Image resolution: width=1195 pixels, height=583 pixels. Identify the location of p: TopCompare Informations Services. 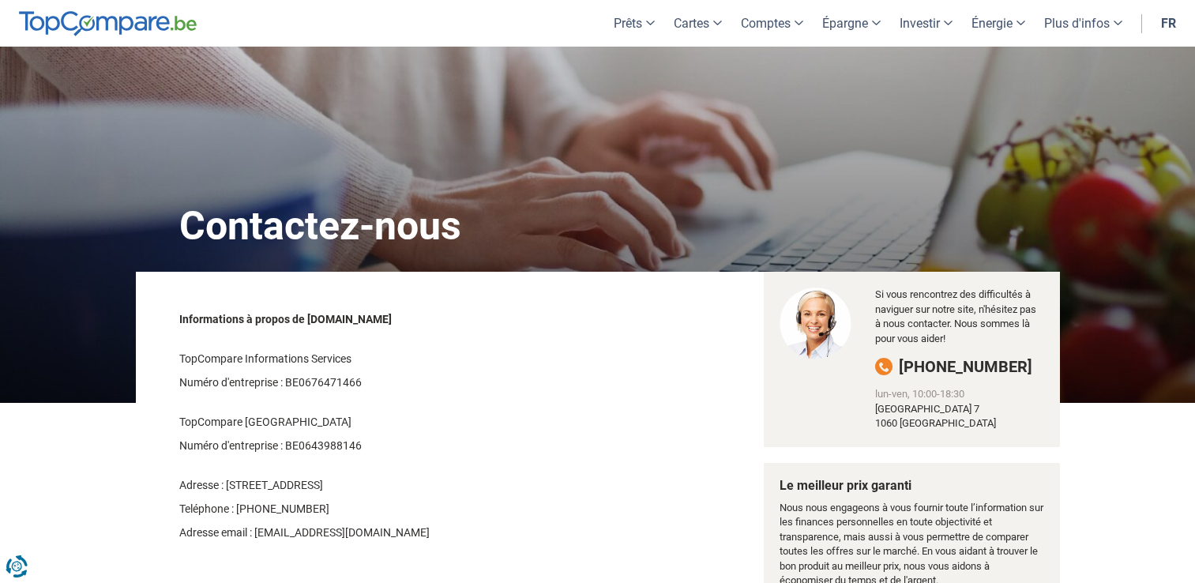
(408, 359).